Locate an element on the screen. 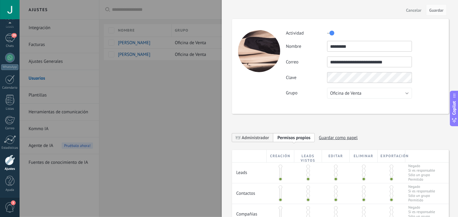  div: Leads vistos is located at coordinates (308, 156).